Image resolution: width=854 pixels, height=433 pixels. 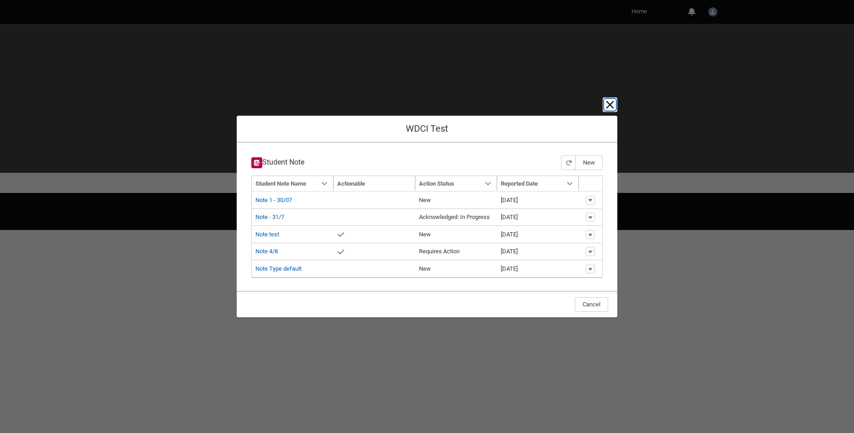 What do you see at coordinates (610, 105) in the screenshot?
I see `button: Cancel and close` at bounding box center [610, 105].